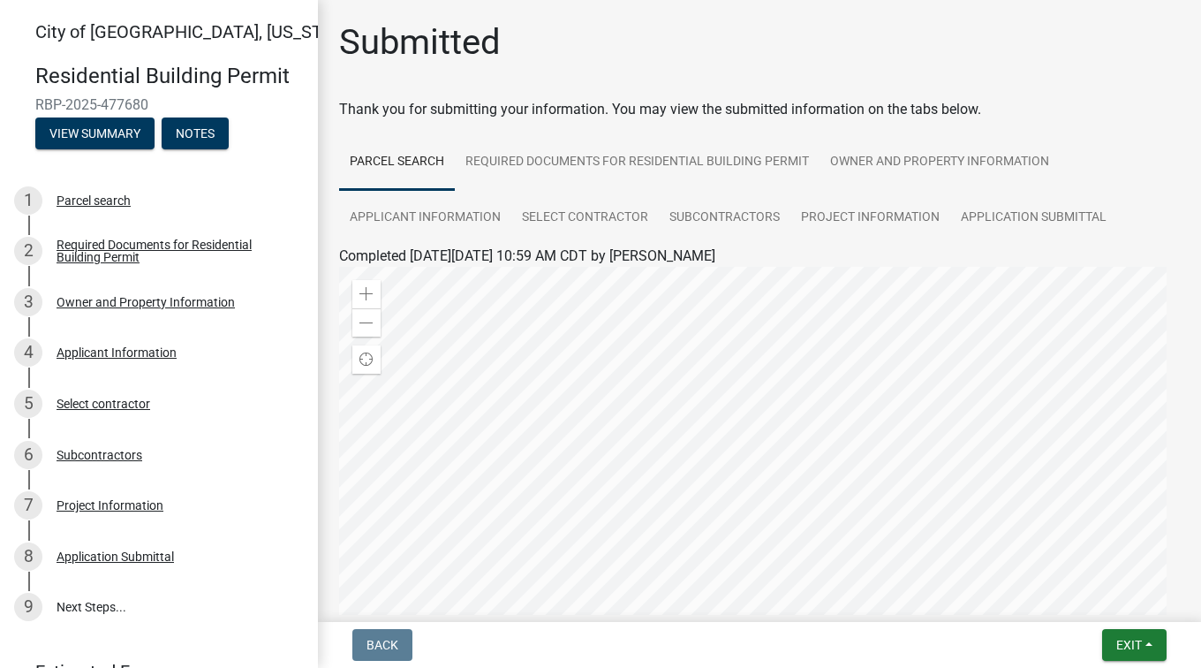  I want to click on div: 4, so click(28, 352).